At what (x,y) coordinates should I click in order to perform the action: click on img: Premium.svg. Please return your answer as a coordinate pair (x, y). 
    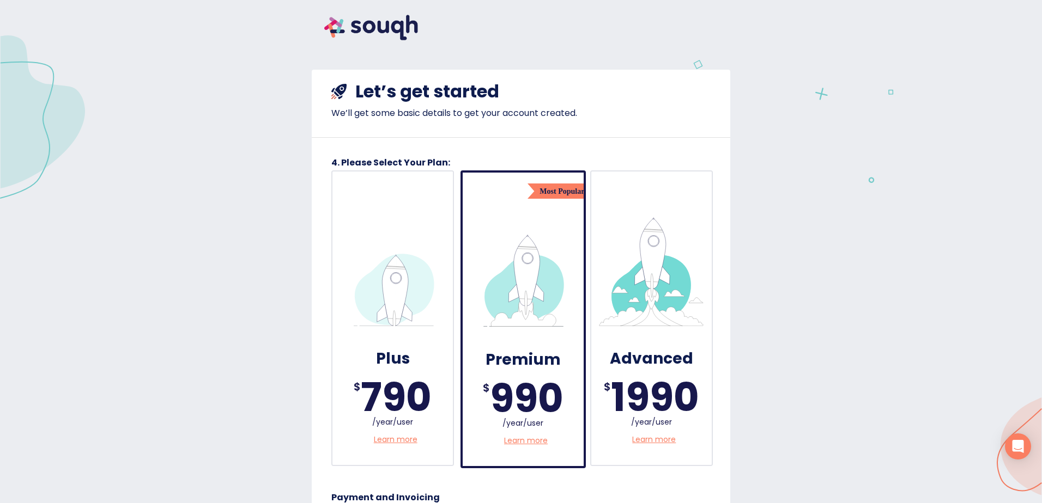
    Looking at the image, I should click on (523, 273).